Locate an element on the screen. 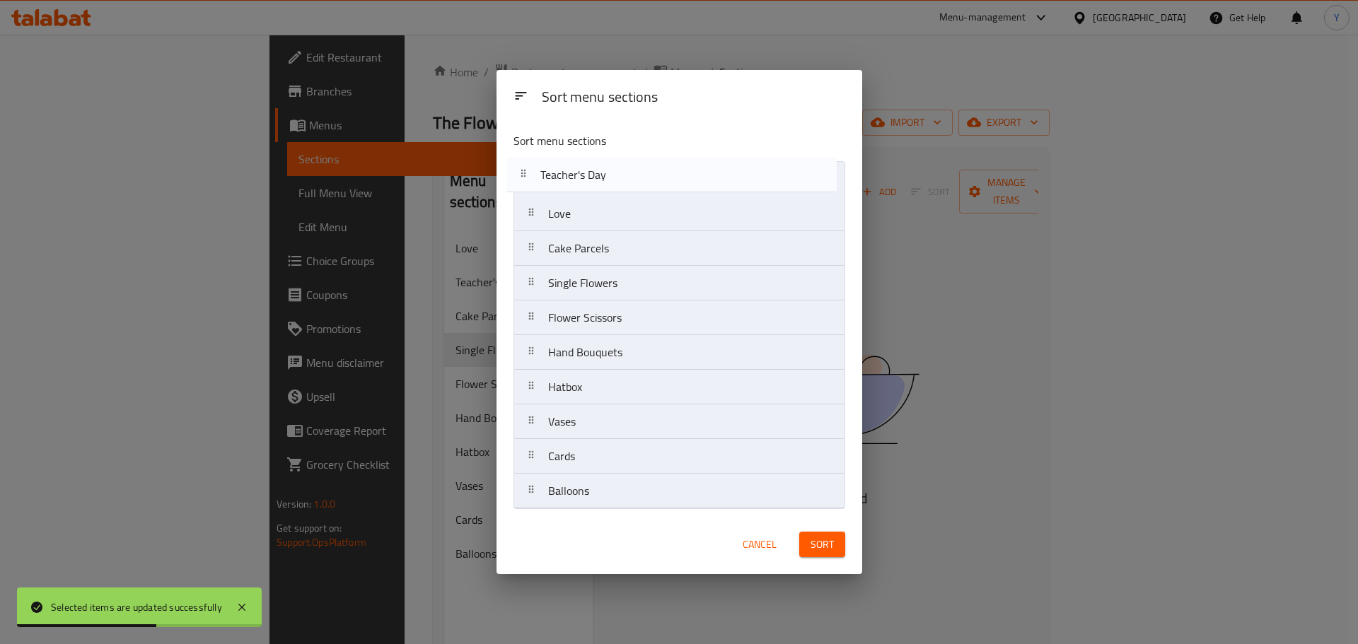 The width and height of the screenshot is (1358, 644). span: Sort is located at coordinates (822, 545).